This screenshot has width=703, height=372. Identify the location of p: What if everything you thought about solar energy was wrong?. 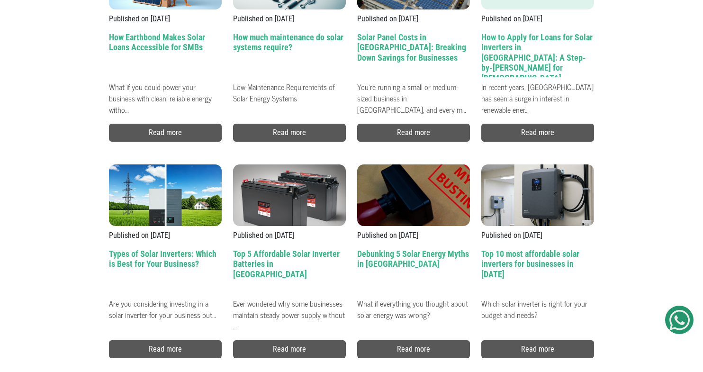
(413, 305).